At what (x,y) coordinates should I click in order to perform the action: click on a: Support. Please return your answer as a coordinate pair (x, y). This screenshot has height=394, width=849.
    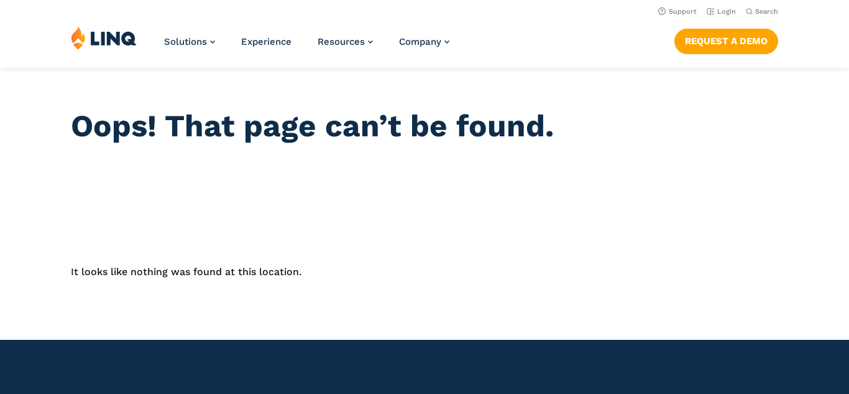
    Looking at the image, I should click on (678, 11).